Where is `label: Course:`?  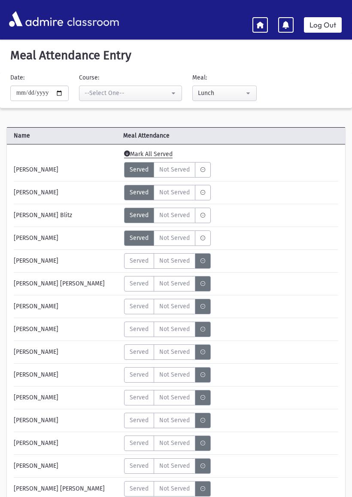
label: Course: is located at coordinates (89, 77).